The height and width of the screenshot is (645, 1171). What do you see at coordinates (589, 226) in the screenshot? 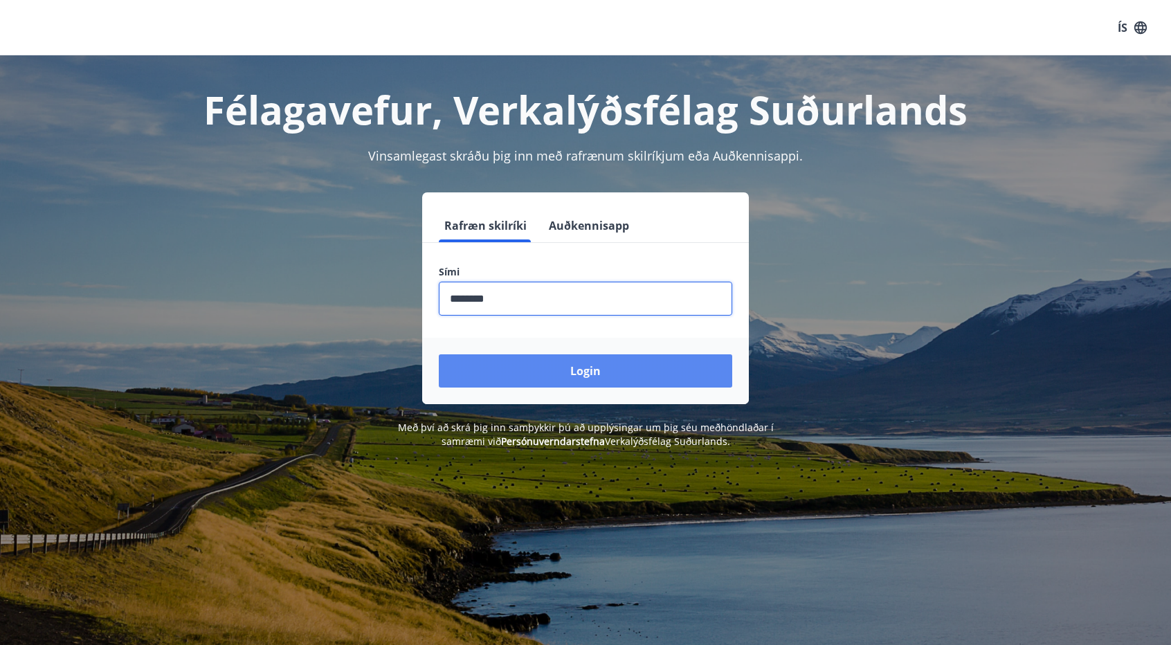
I see `button: Auðkennisapp` at bounding box center [589, 226].